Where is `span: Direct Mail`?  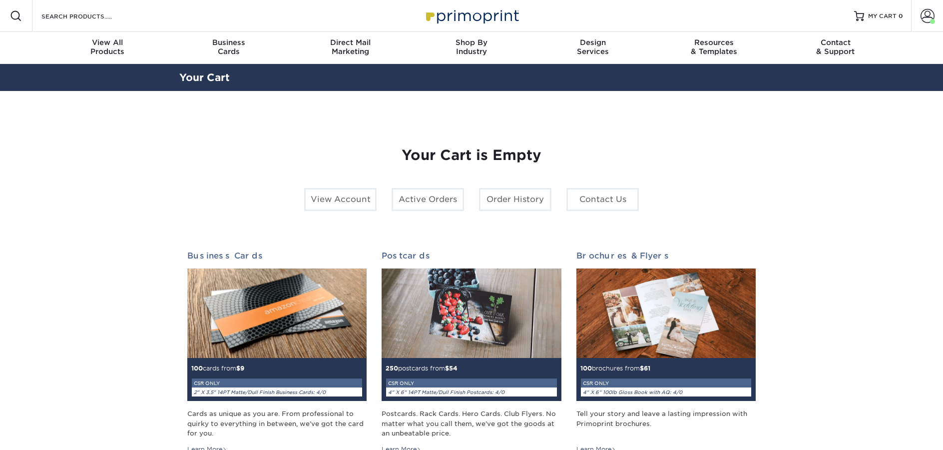 span: Direct Mail is located at coordinates (350, 42).